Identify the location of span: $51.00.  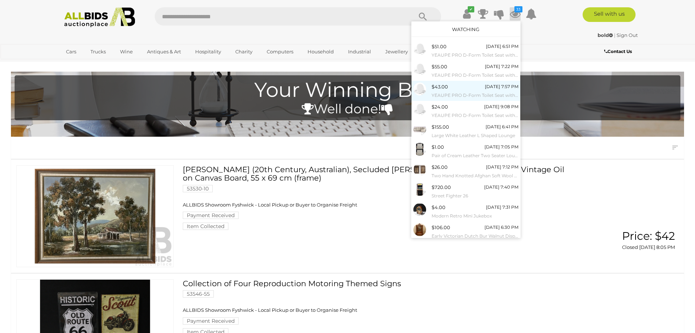
(439, 46).